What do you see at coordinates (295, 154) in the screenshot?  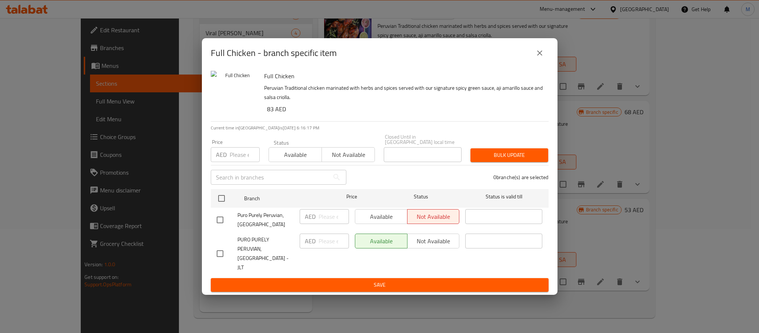 I see `button: Available` at bounding box center [295, 154].